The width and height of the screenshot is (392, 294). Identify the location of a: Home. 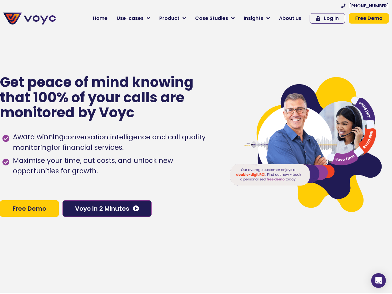
(100, 18).